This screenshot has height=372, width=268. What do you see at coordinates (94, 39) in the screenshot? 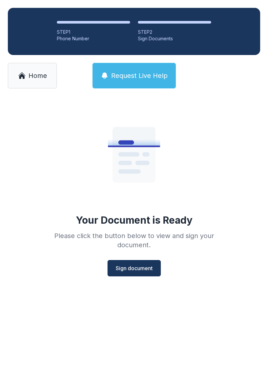
I see `div: Phone Number` at bounding box center [94, 39].